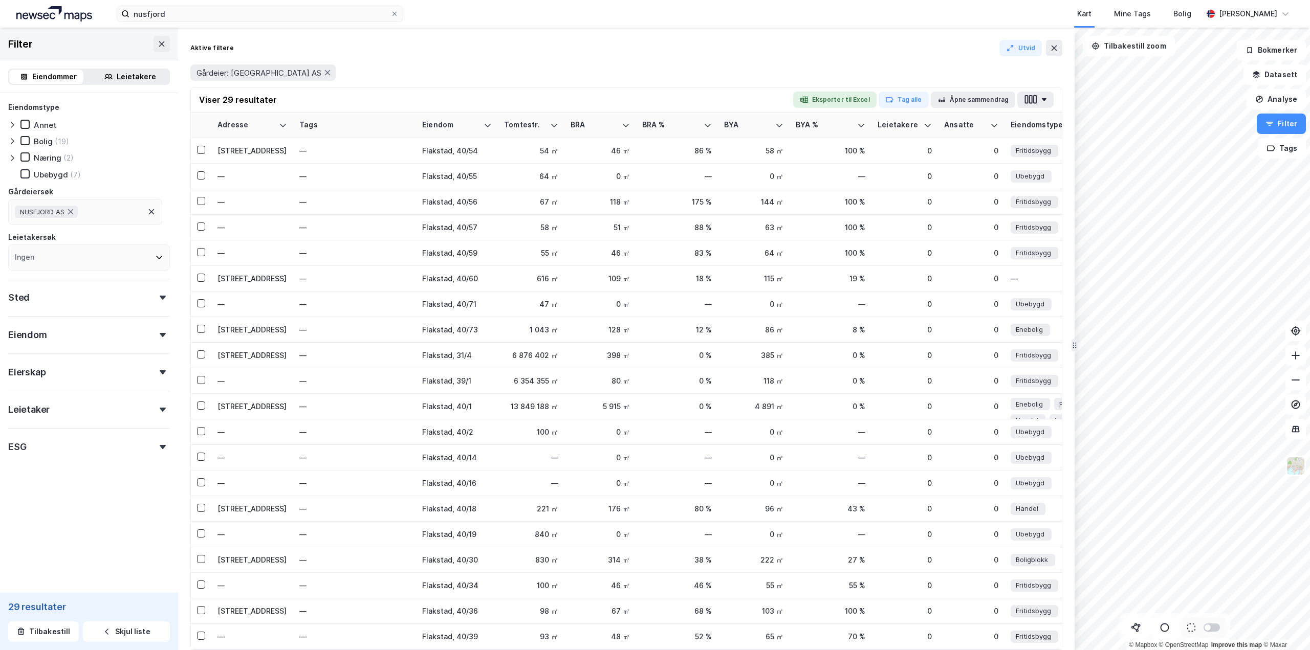 Image resolution: width=1310 pixels, height=650 pixels. Describe the element at coordinates (54, 77) in the screenshot. I see `div: Eiendommer` at that location.